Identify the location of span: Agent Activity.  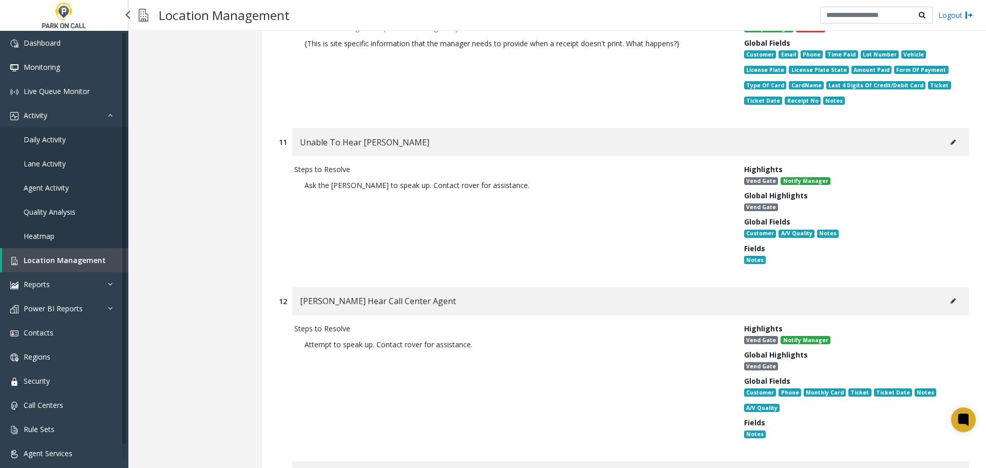
(46, 187).